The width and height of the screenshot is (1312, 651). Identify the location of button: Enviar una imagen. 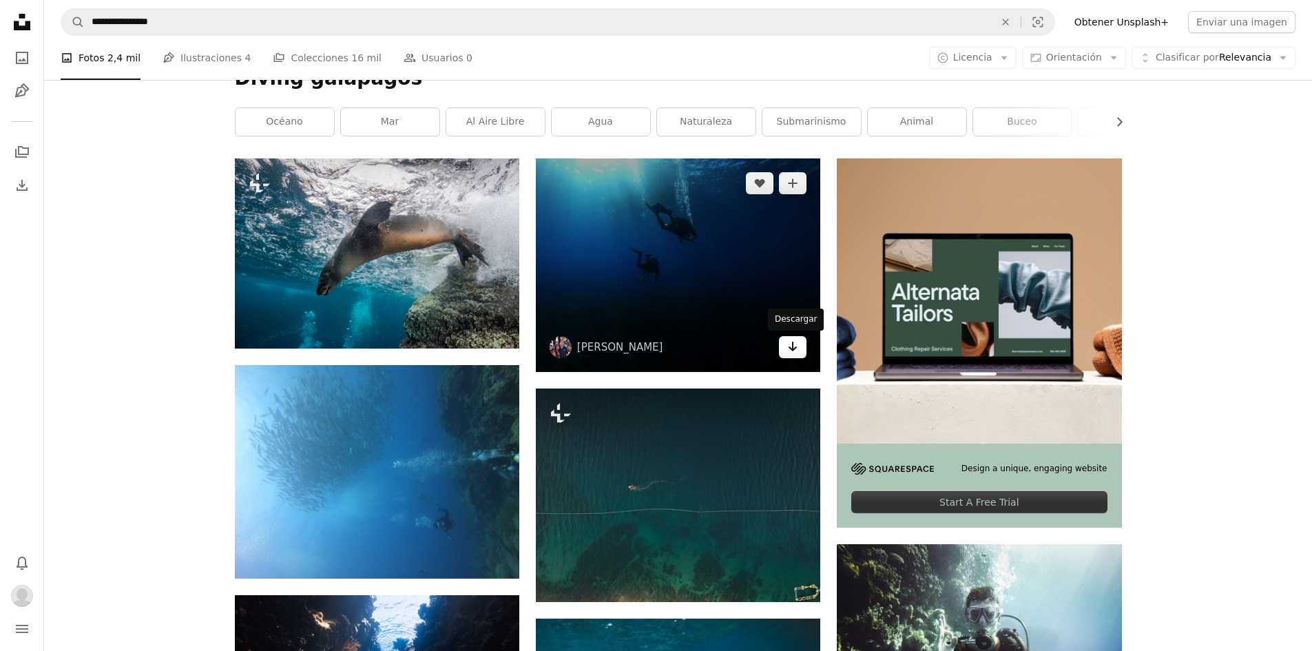
(1242, 22).